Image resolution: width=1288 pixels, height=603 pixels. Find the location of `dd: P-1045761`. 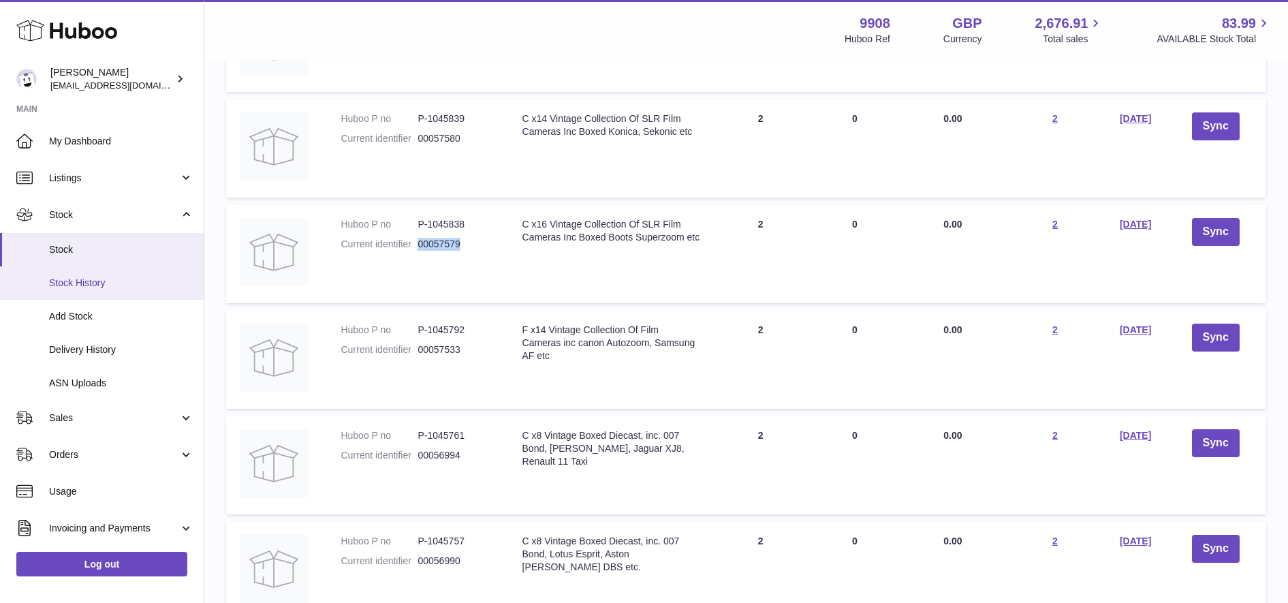

dd: P-1045761 is located at coordinates (456, 435).